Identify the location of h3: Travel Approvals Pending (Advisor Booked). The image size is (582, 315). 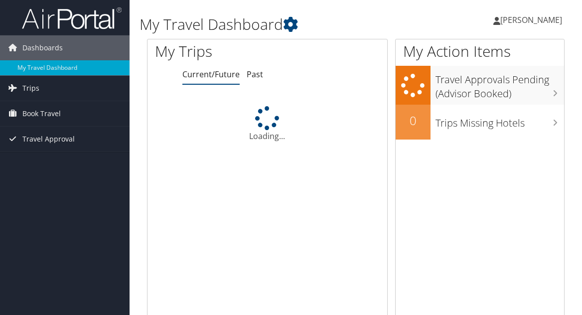
(500, 84).